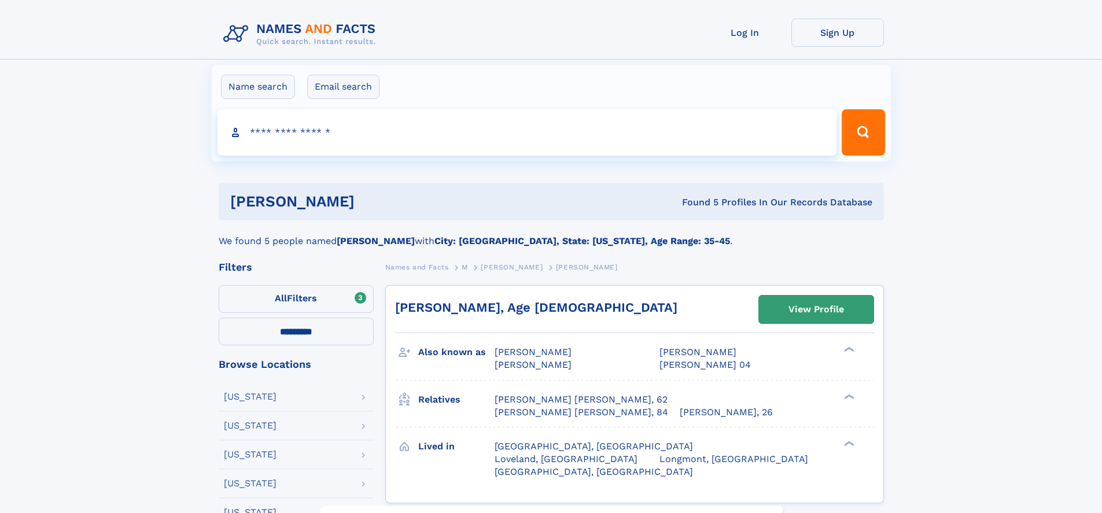 The image size is (1102, 513). Describe the element at coordinates (258, 87) in the screenshot. I see `label: Name search` at that location.